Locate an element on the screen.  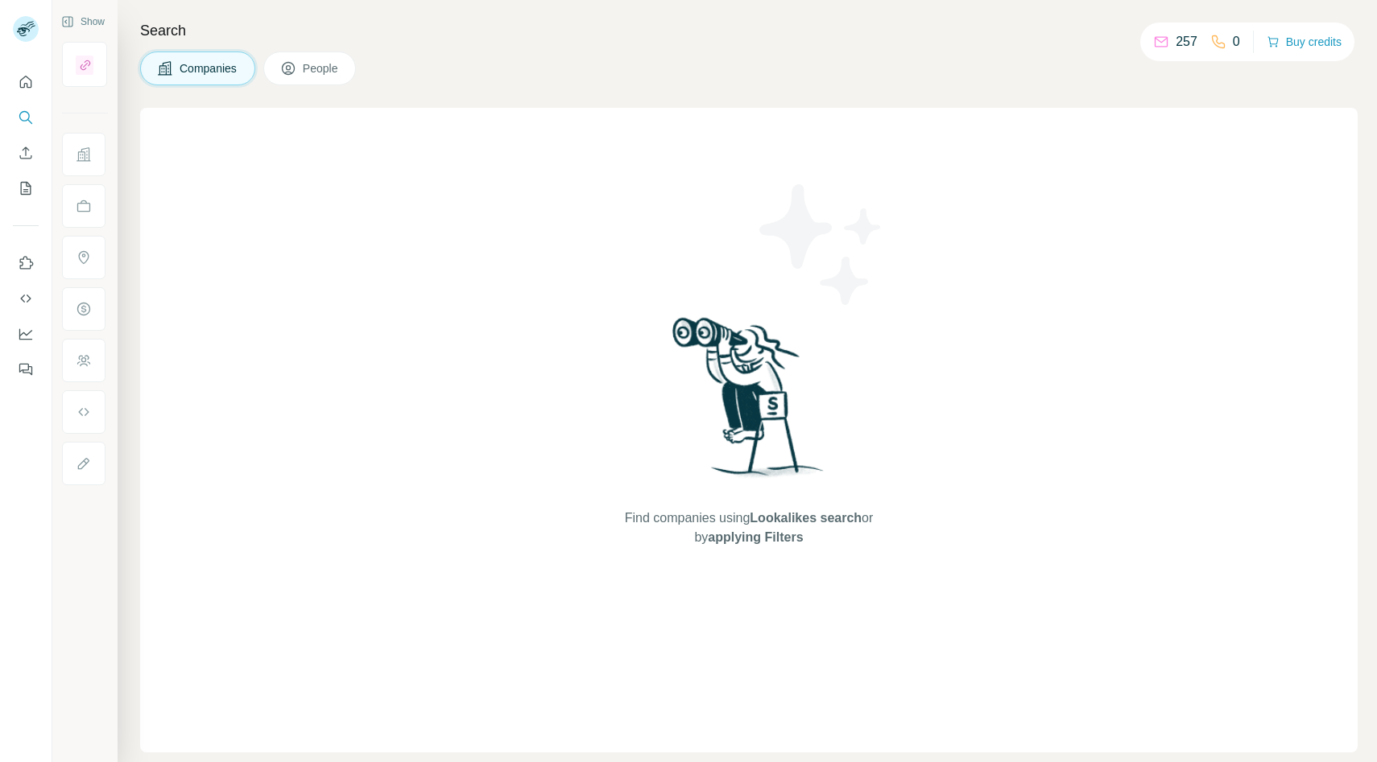
img: Surfe Illustration - Stars is located at coordinates (821, 245).